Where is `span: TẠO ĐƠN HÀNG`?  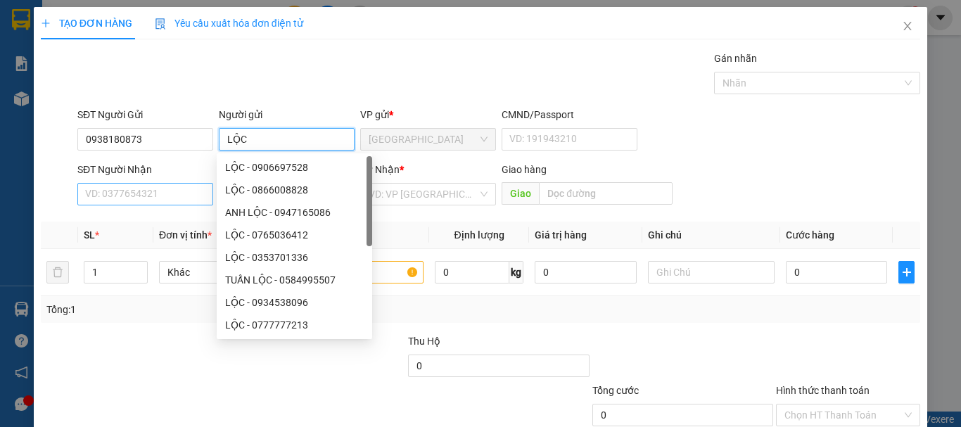
span: TẠO ĐƠN HÀNG is located at coordinates (87, 23).